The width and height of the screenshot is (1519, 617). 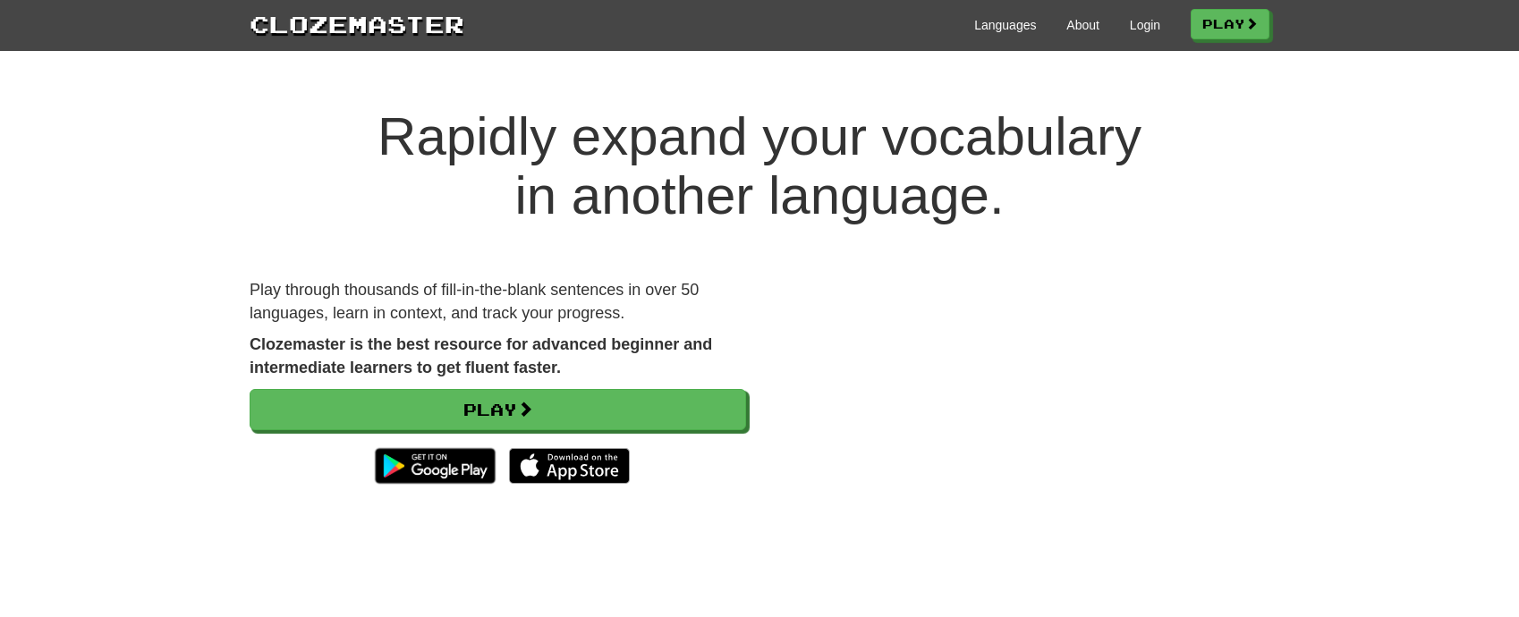 I want to click on p: Play through thousands of fill-in-the-blank sentences in over 50 languages, learn in context, and..., so click(x=497, y=302).